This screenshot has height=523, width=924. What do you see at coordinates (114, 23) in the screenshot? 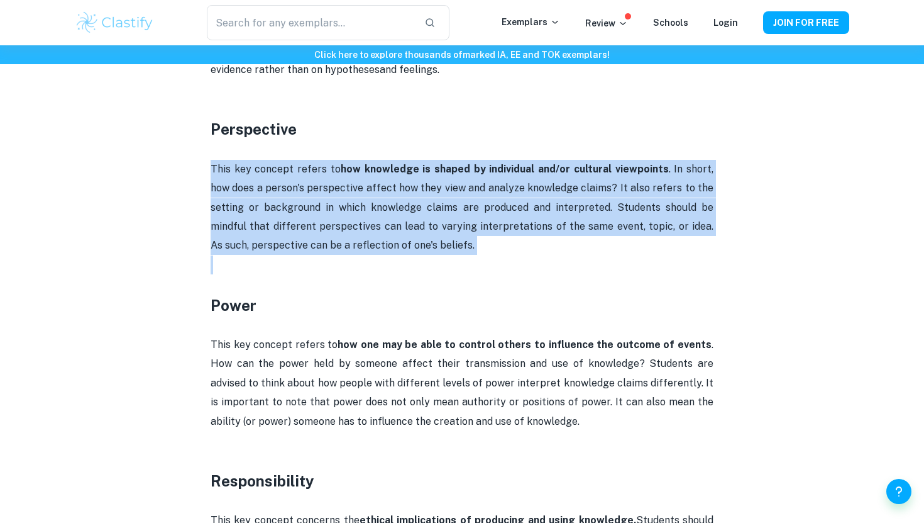
I see `a: Clastify logo` at bounding box center [114, 23].